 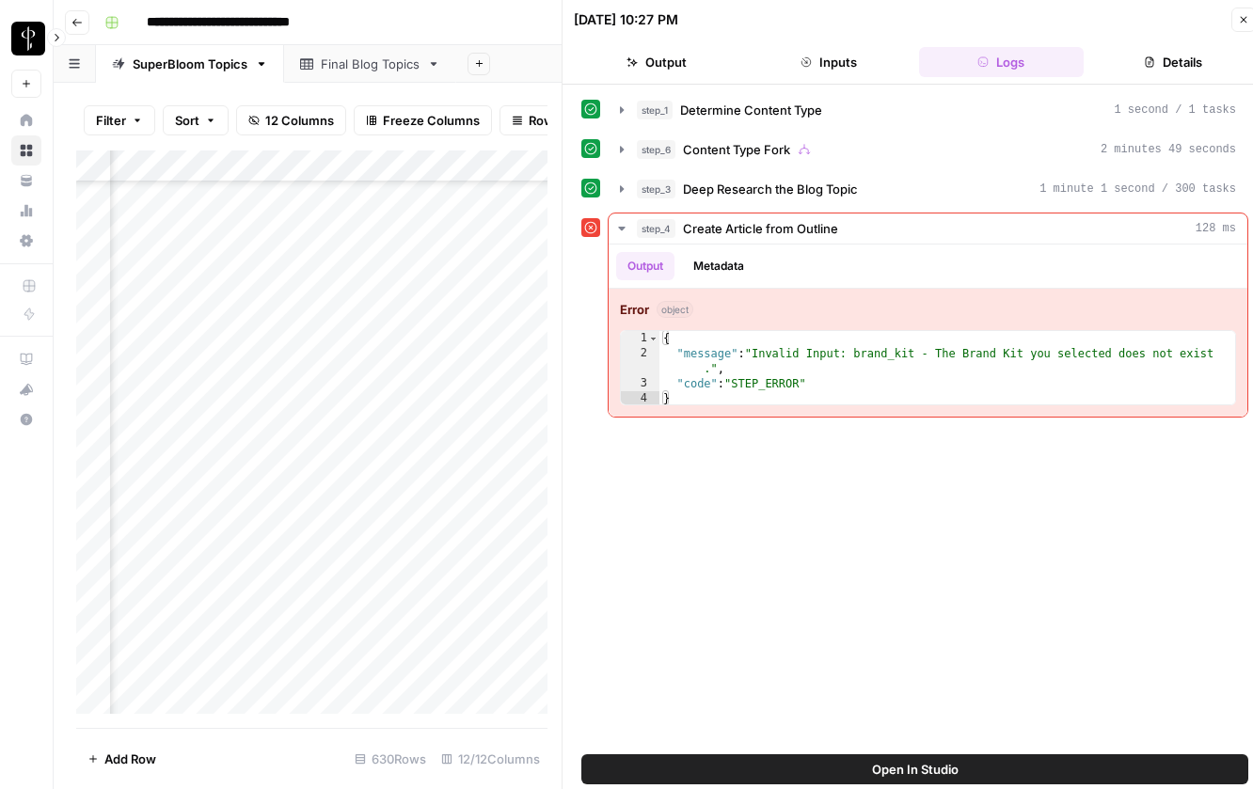 What do you see at coordinates (431, 120) in the screenshot?
I see `span: Freeze Columns` at bounding box center [431, 120].